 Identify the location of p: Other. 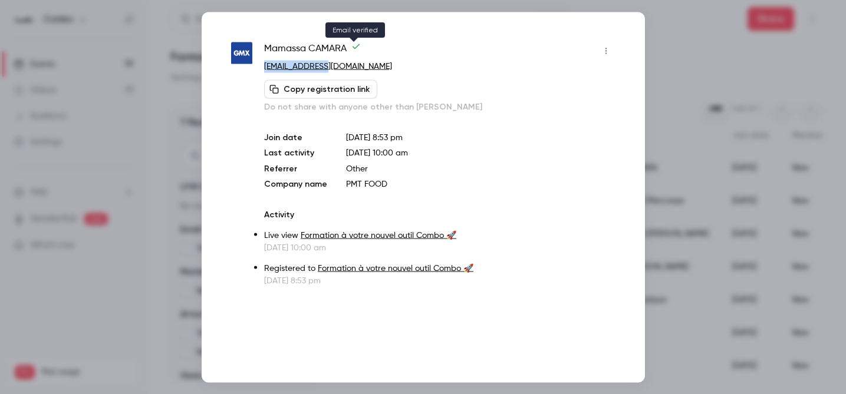
(481, 169).